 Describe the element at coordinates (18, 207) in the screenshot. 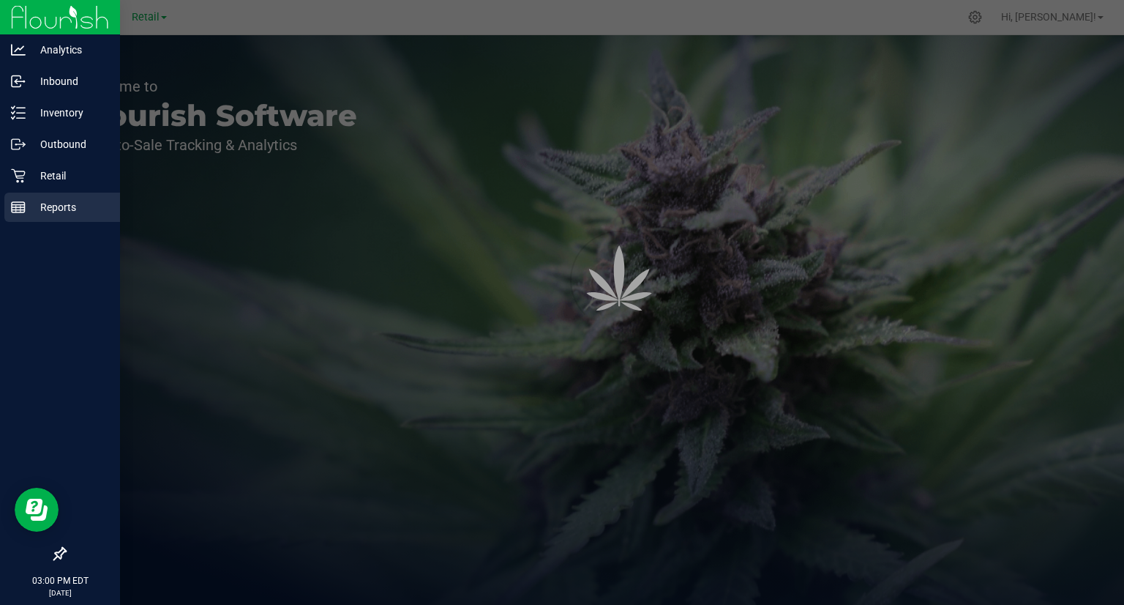

I see `inline-svg: Reports` at that location.